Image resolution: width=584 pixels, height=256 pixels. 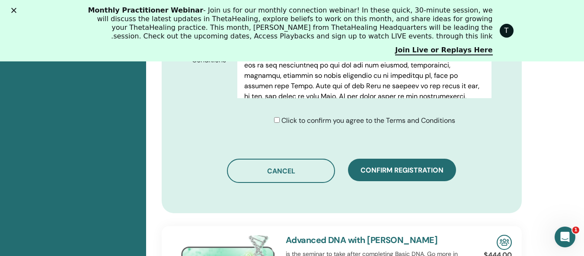 I want to click on button: Cancel, so click(x=281, y=171).